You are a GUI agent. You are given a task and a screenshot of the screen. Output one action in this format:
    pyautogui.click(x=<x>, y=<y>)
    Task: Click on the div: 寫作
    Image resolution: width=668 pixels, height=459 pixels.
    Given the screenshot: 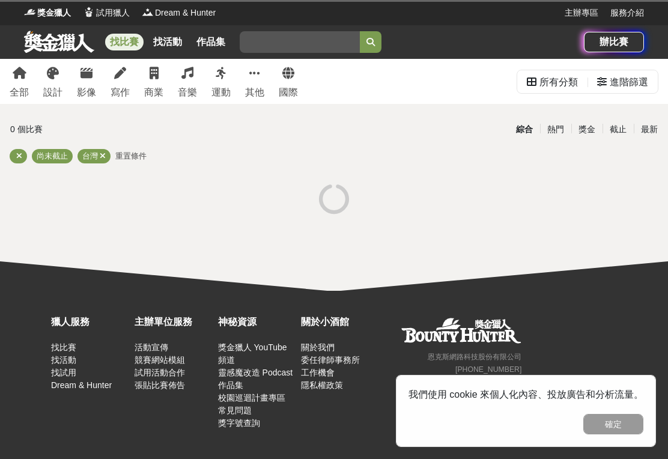 What is the action you would take?
    pyautogui.click(x=120, y=93)
    